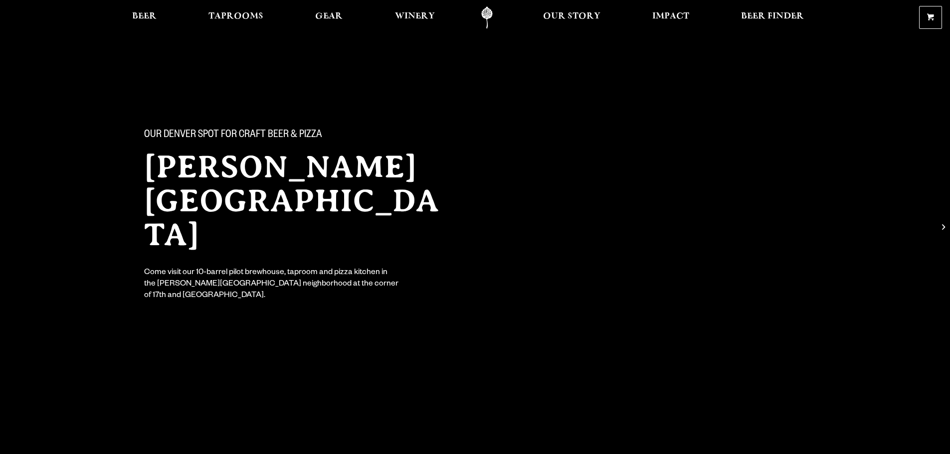  Describe the element at coordinates (671, 16) in the screenshot. I see `span: Impact` at that location.